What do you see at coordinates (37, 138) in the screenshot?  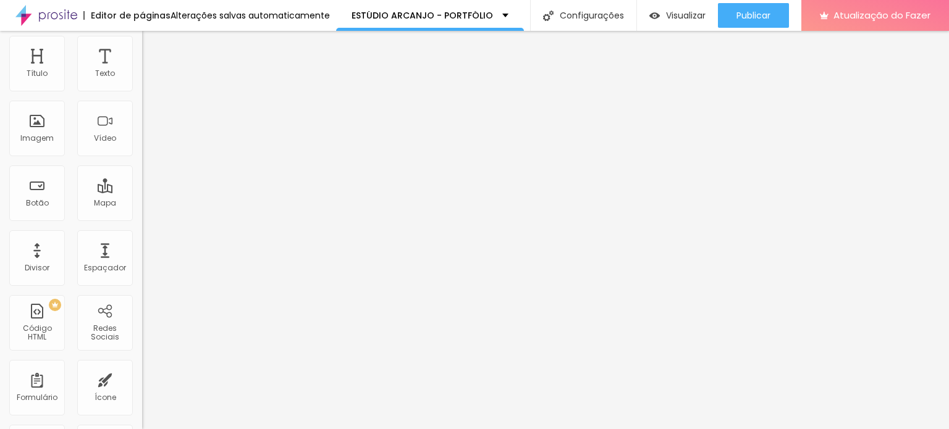 I see `font: Imagem` at bounding box center [37, 138].